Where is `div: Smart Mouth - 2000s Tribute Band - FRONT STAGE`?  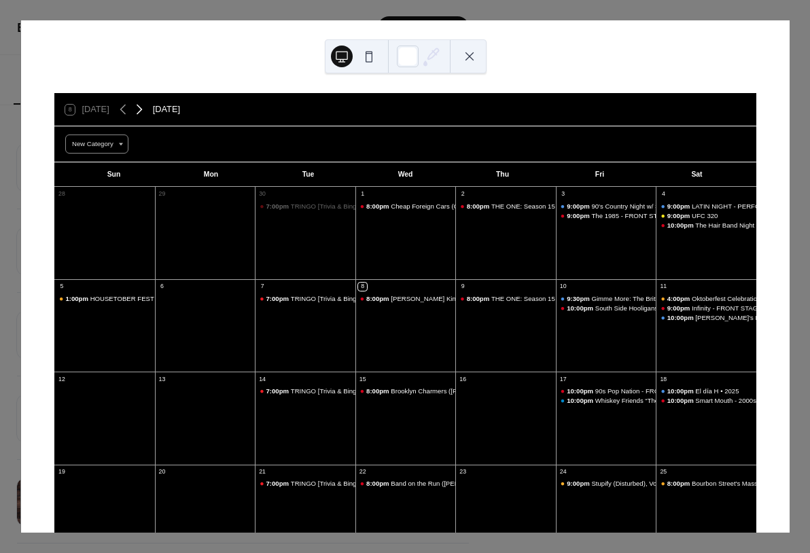
div: Smart Mouth - 2000s Tribute Band - FRONT STAGE is located at coordinates (706, 400).